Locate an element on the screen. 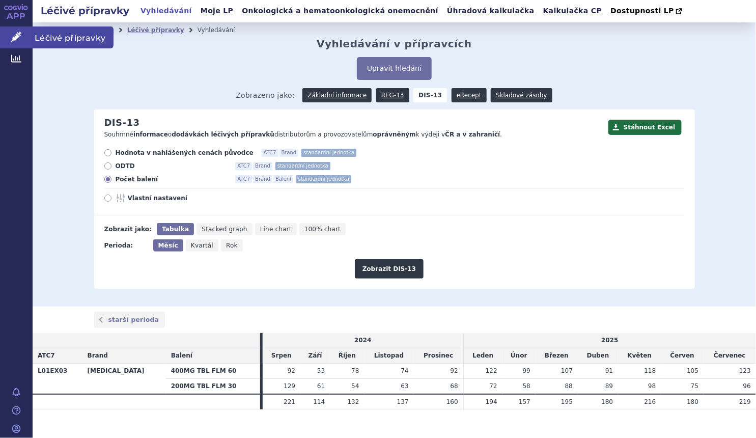 This screenshot has height=438, width=756. span: 132 is located at coordinates (353, 402).